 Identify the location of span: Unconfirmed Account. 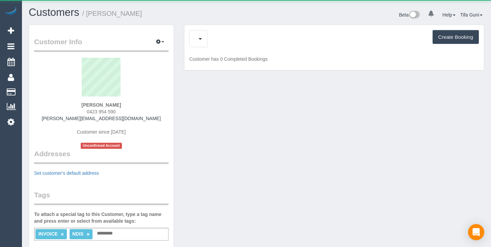
(101, 146).